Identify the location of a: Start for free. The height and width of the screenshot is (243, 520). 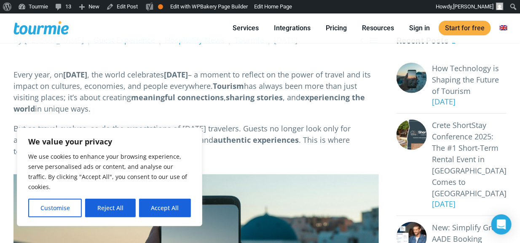
(465, 28).